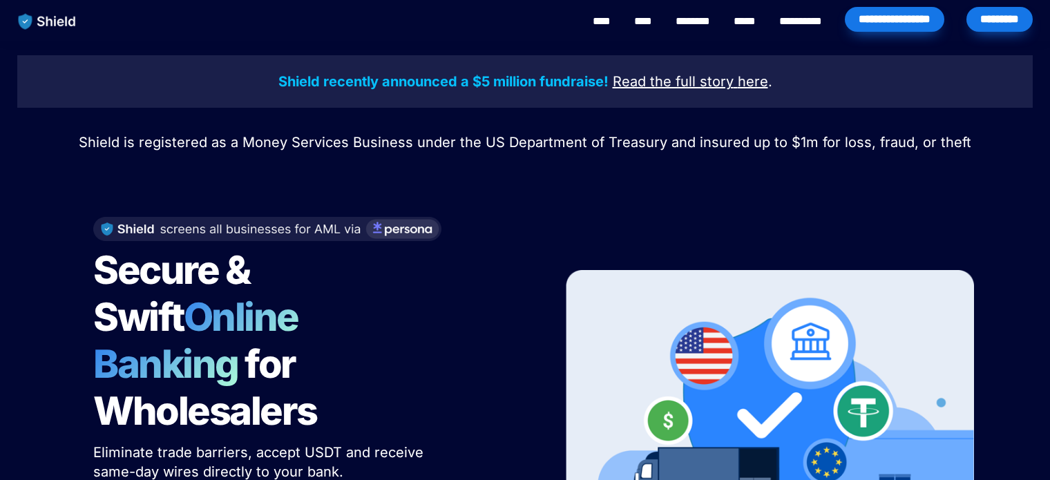  What do you see at coordinates (525, 142) in the screenshot?
I see `span: Shield is registered as a Money Services Business under the US Department of Treasury and insured...` at bounding box center [525, 142].